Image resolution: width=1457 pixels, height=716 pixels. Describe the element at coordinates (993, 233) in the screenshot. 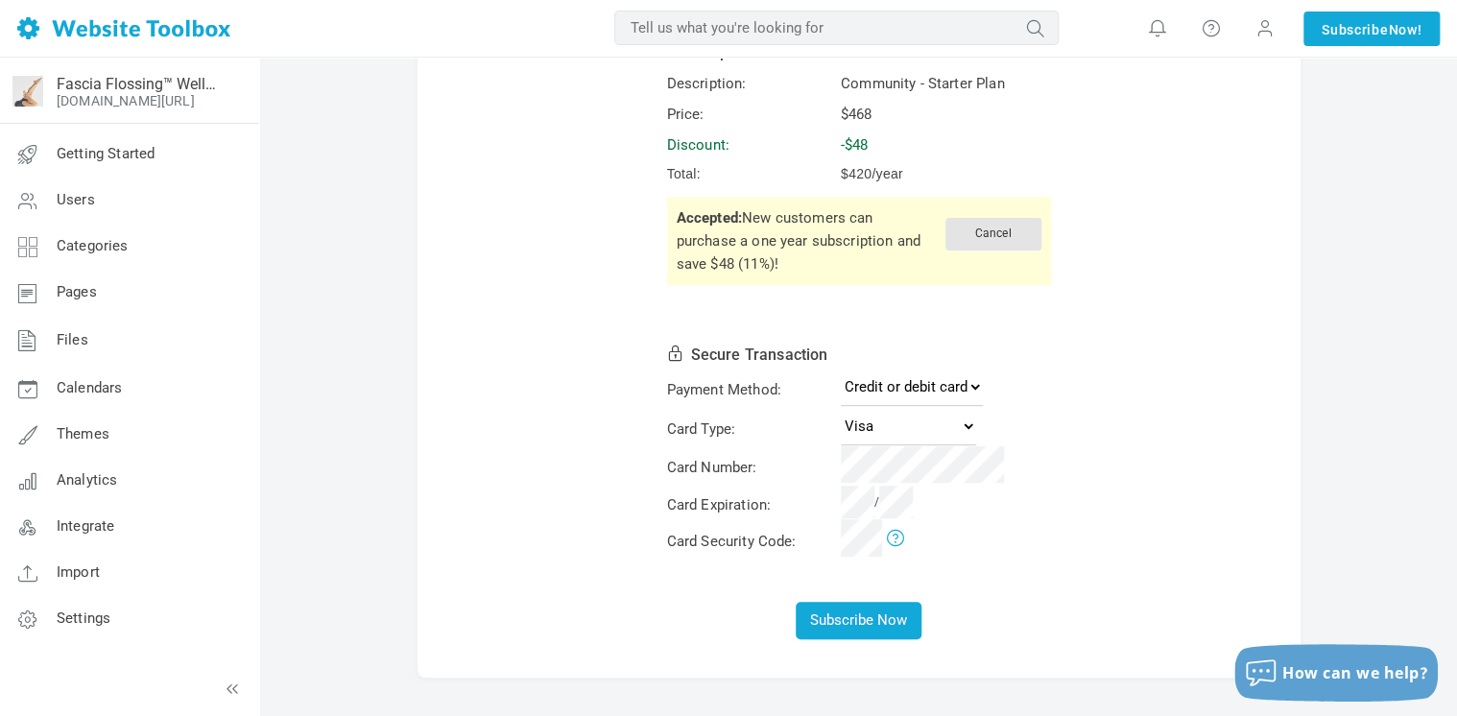

I see `a: Cancel` at that location.